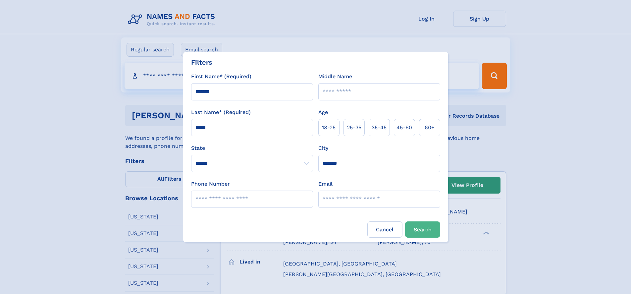 The width and height of the screenshot is (631, 294). I want to click on label: Middle Name, so click(335, 76).